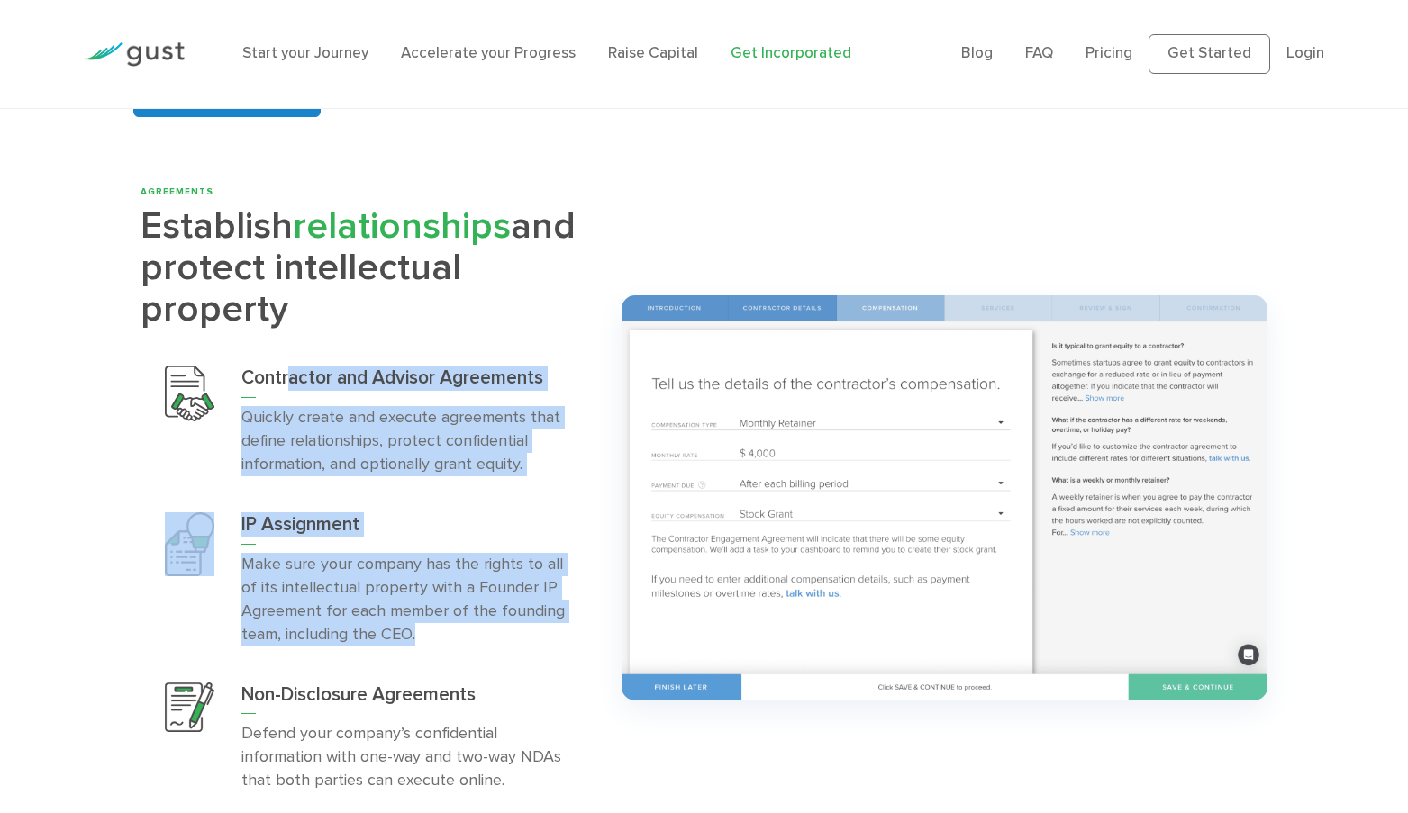  Describe the element at coordinates (134, 54) in the screenshot. I see `img: Gust Logo` at that location.